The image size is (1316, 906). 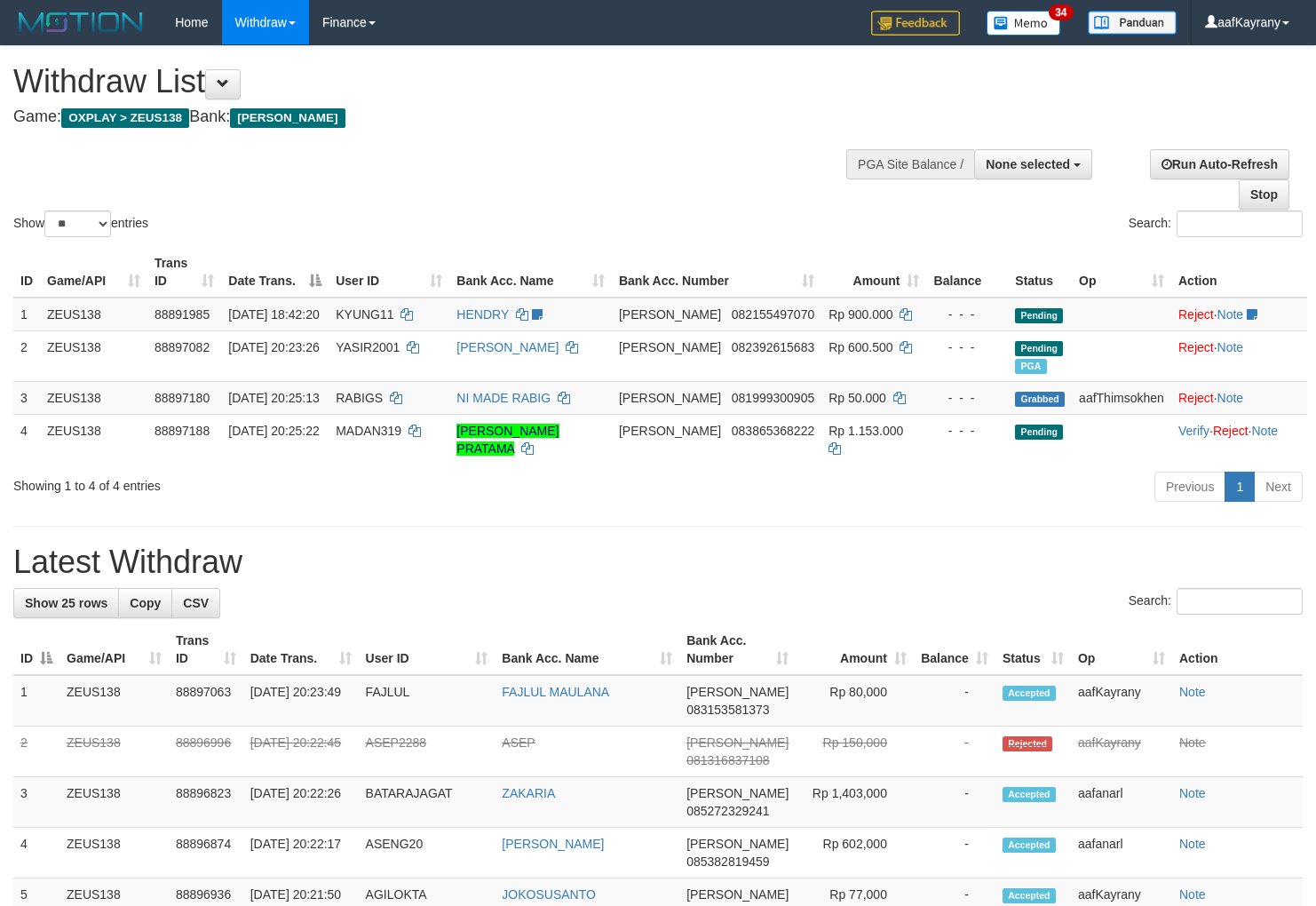 I want to click on span: Rp 900.000, so click(x=861, y=315).